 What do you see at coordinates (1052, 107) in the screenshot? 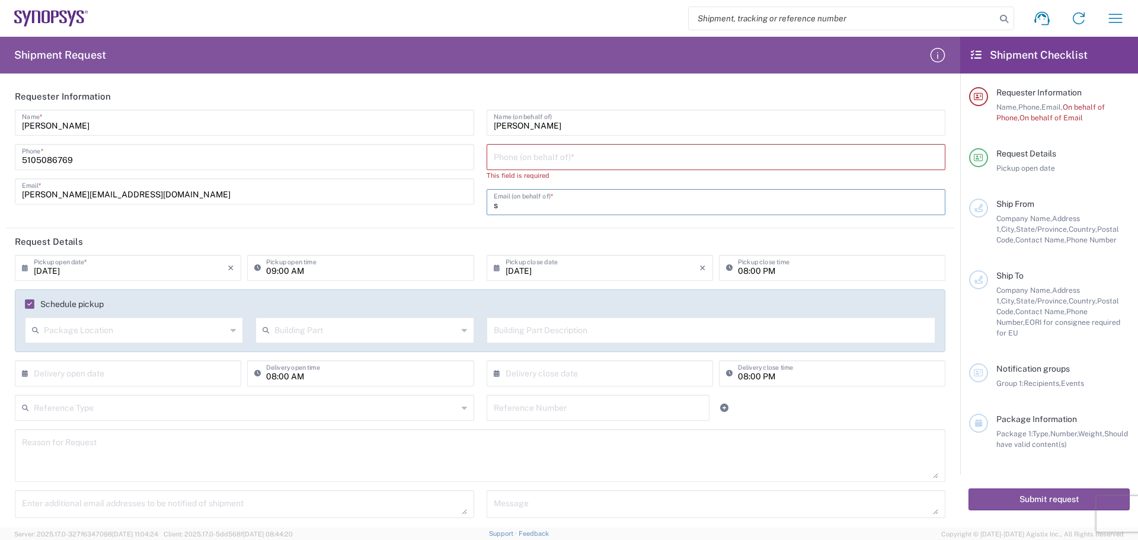
I see `span: Email,` at bounding box center [1052, 107].